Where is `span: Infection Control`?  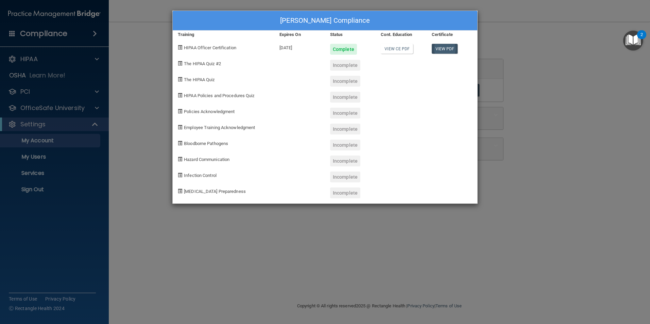
span: Infection Control is located at coordinates (200, 175).